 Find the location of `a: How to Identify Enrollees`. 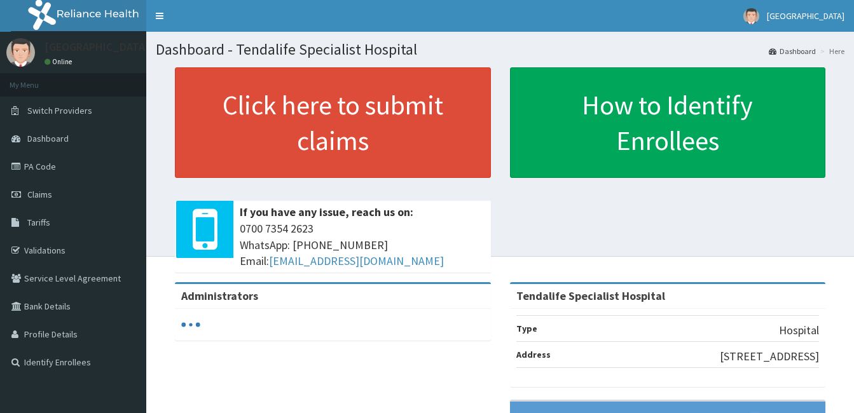

a: How to Identify Enrollees is located at coordinates (668, 123).